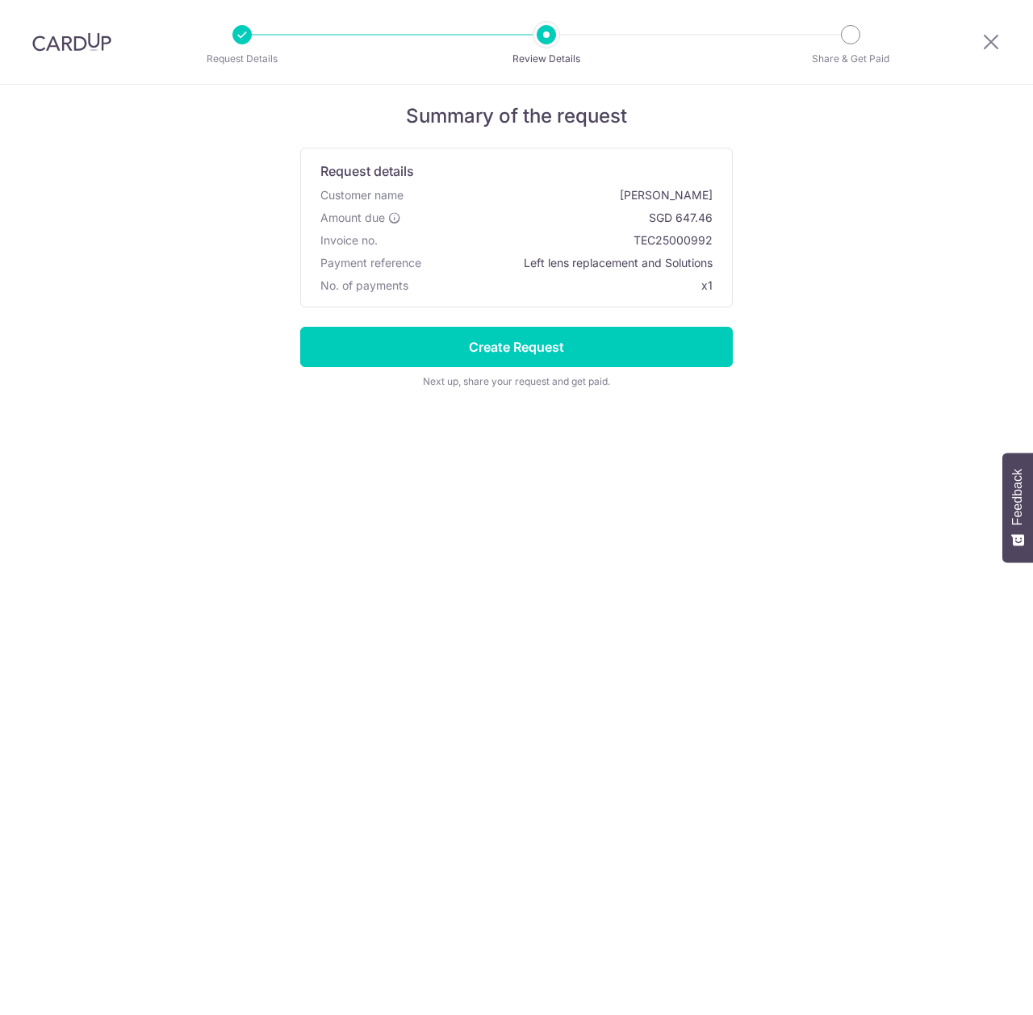 The height and width of the screenshot is (1015, 1033). I want to click on span: x1, so click(707, 285).